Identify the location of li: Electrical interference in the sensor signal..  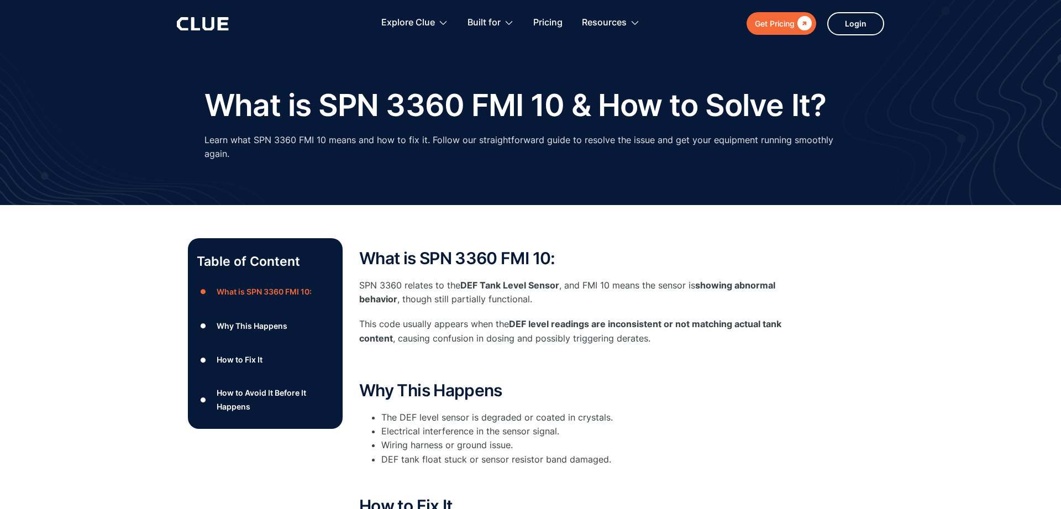
(592, 431).